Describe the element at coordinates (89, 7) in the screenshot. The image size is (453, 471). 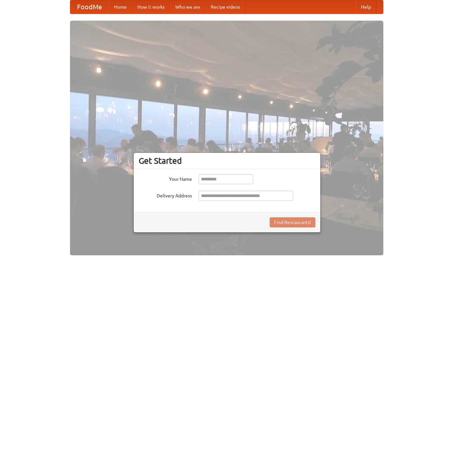
I see `a: FoodMe` at that location.